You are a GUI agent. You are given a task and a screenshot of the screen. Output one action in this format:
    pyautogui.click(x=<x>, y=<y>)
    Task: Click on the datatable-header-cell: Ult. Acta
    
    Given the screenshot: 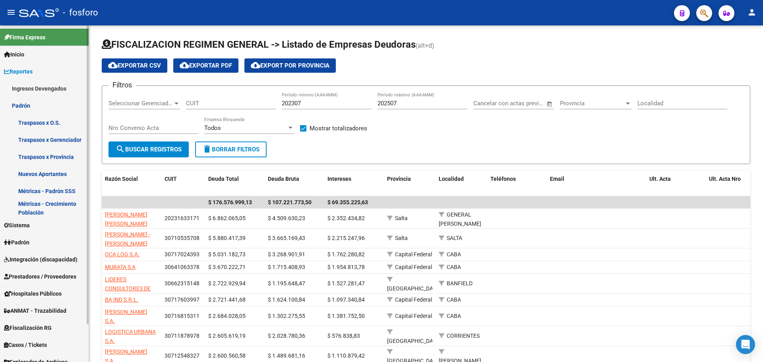 What is the action you would take?
    pyautogui.click(x=676, y=184)
    